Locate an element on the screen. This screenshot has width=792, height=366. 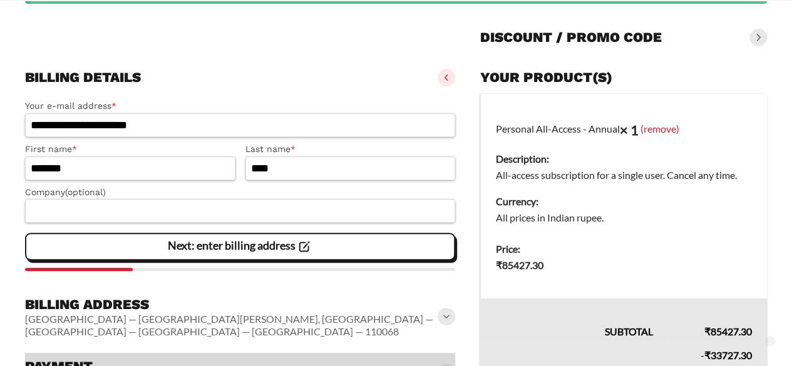
span: 33727.30 is located at coordinates (728, 355).